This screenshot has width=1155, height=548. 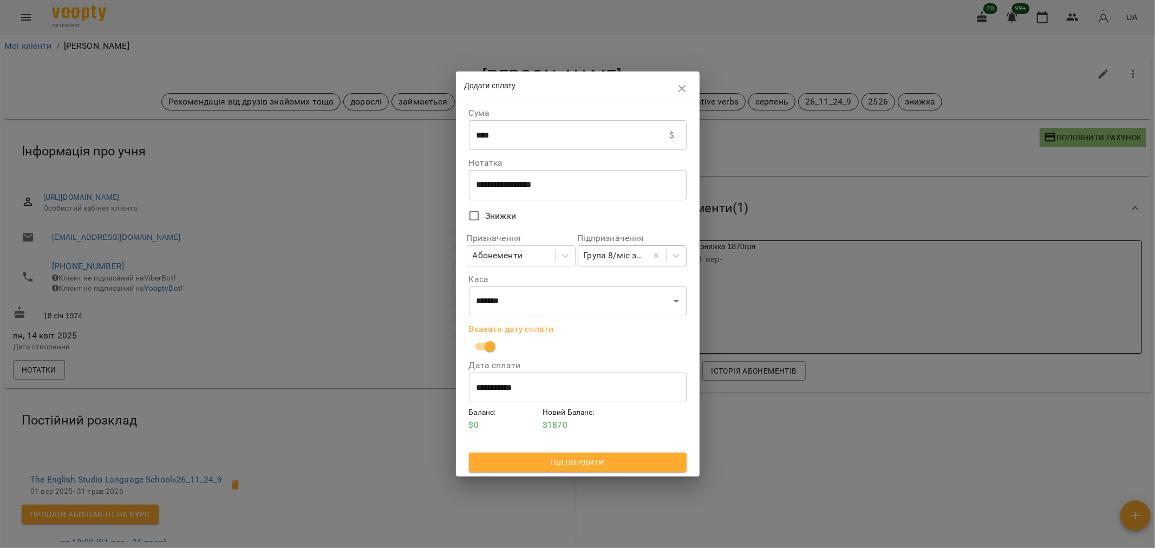 What do you see at coordinates (490, 86) in the screenshot?
I see `span: Додати сплату` at bounding box center [490, 86].